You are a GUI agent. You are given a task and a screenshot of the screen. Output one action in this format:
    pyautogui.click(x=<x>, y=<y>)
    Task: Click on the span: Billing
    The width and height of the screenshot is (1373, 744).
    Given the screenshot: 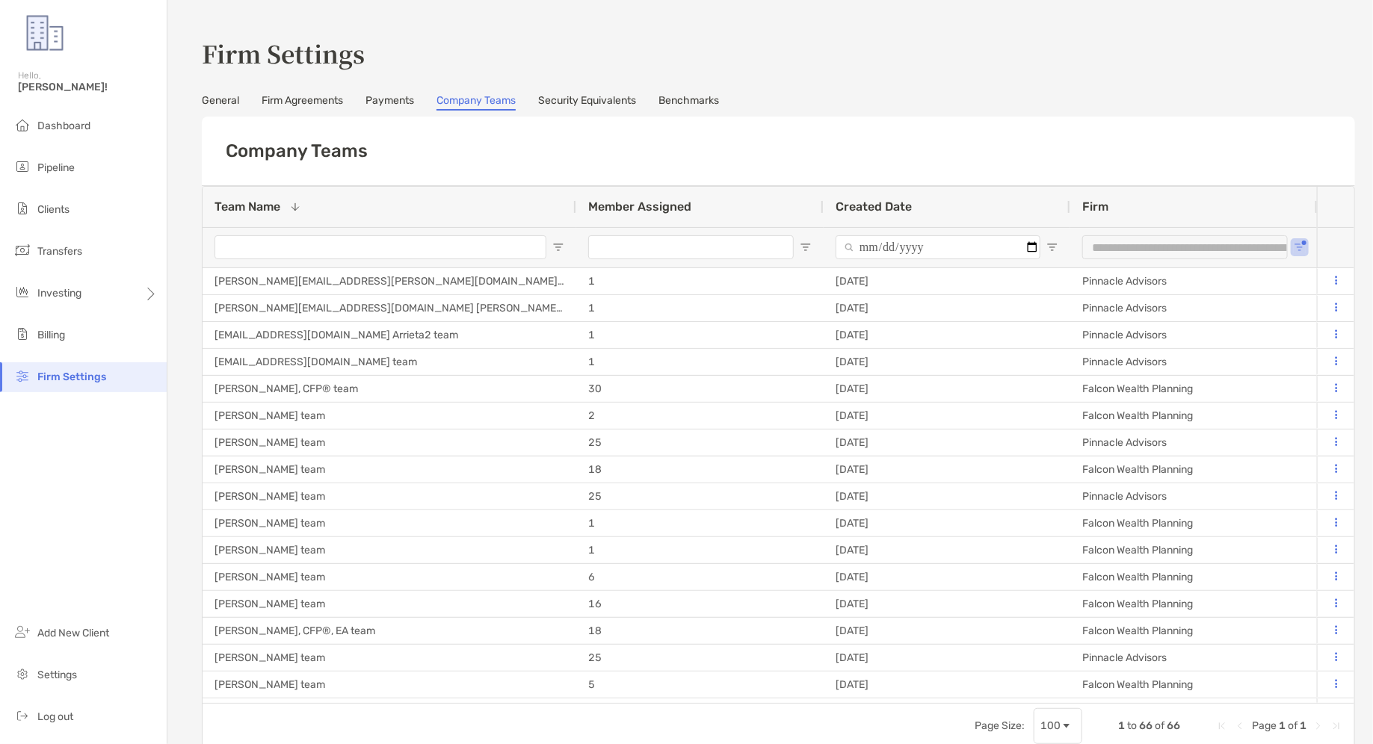 What is the action you would take?
    pyautogui.click(x=51, y=335)
    